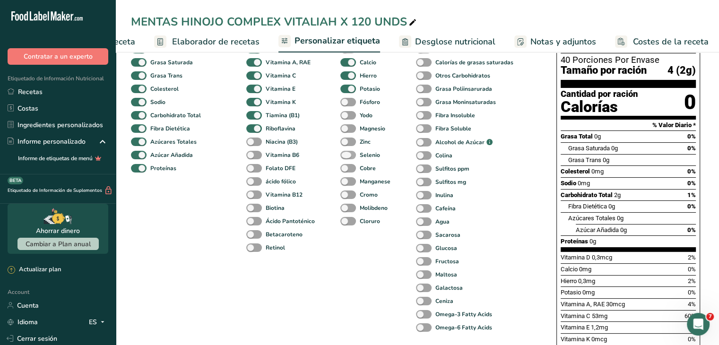 Image resolution: width=719 pixels, height=345 pixels. I want to click on b: Fructosa, so click(447, 261).